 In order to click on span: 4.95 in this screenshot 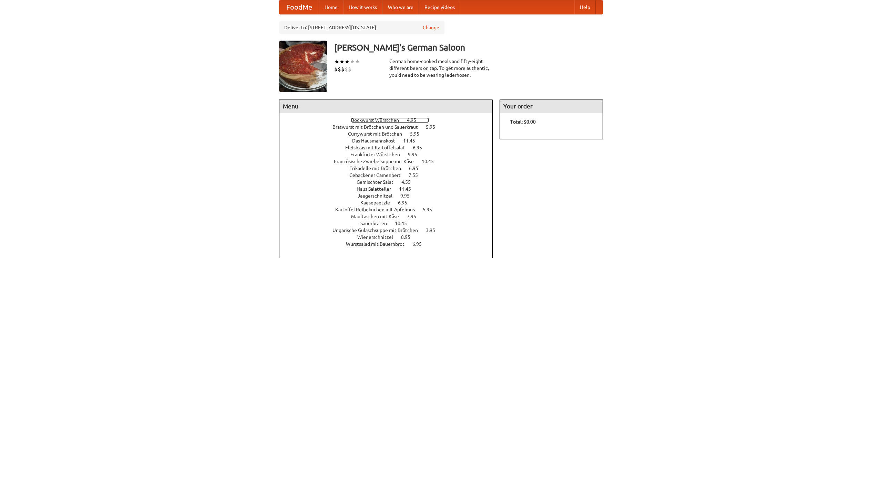, I will do `click(415, 120)`.